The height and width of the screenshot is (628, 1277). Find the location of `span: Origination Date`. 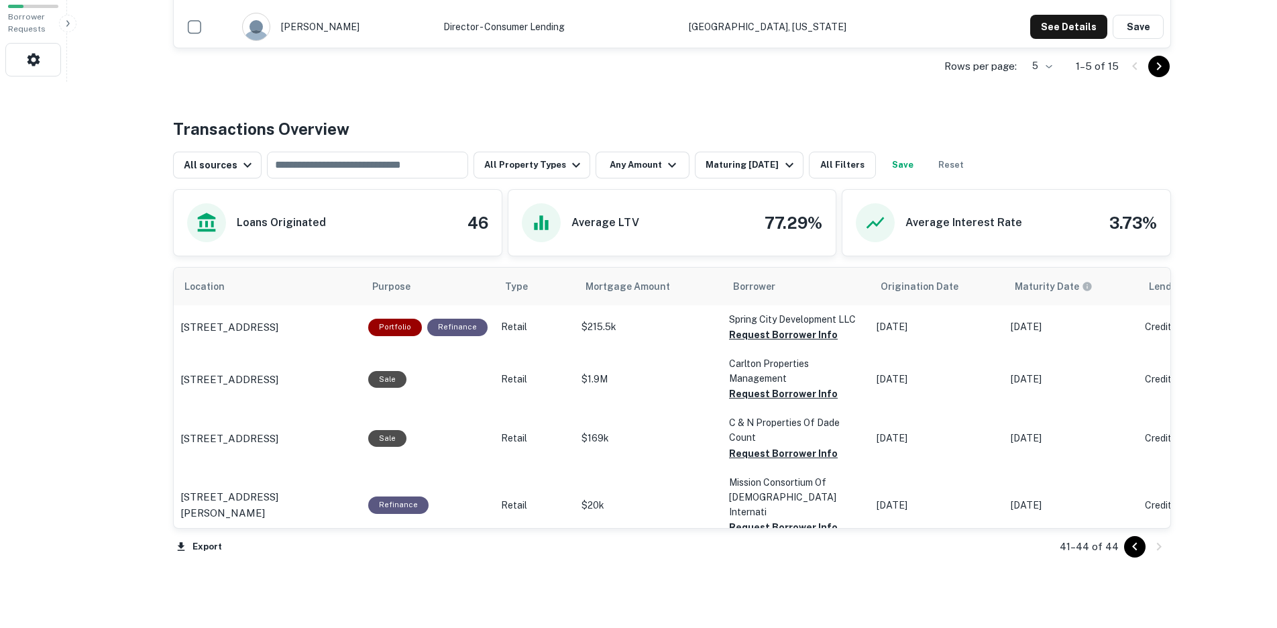

span: Origination Date is located at coordinates (928, 286).